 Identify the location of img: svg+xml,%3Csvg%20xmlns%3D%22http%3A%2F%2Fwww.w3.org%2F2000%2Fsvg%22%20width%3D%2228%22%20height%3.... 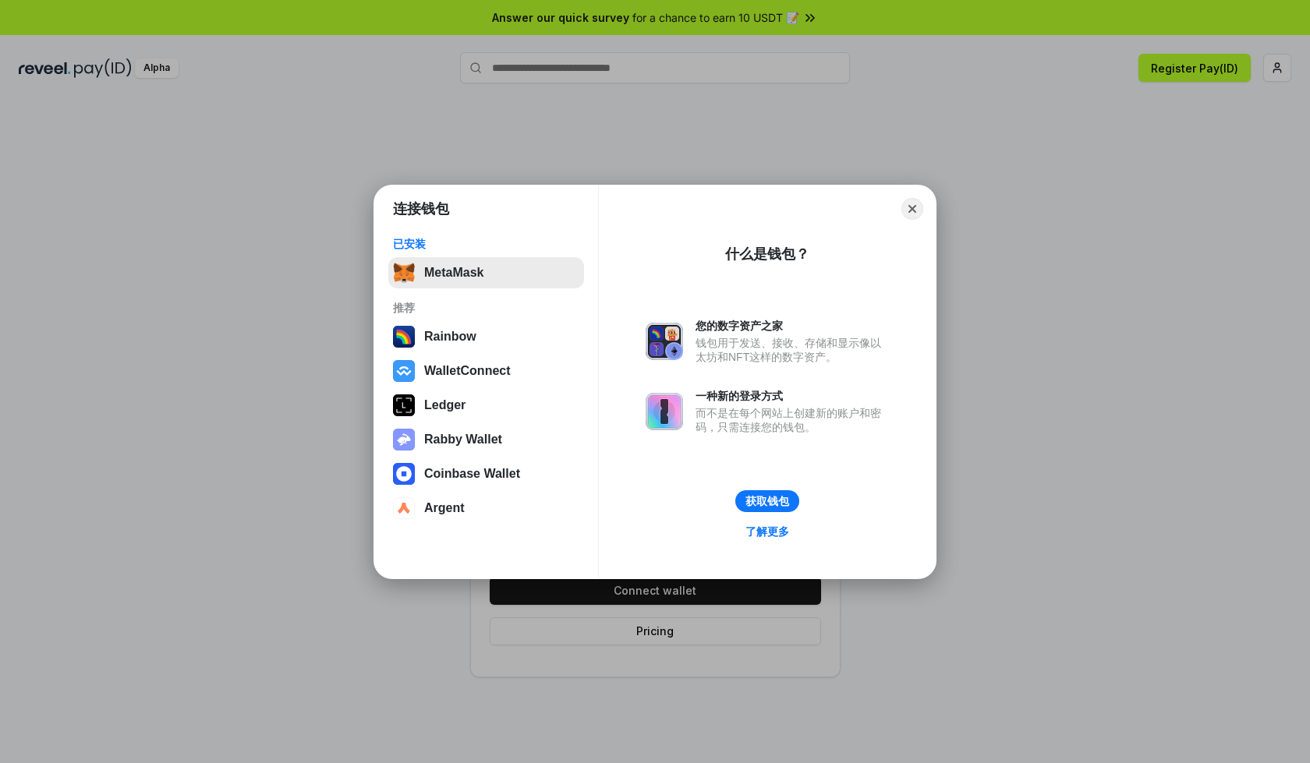
(404, 405).